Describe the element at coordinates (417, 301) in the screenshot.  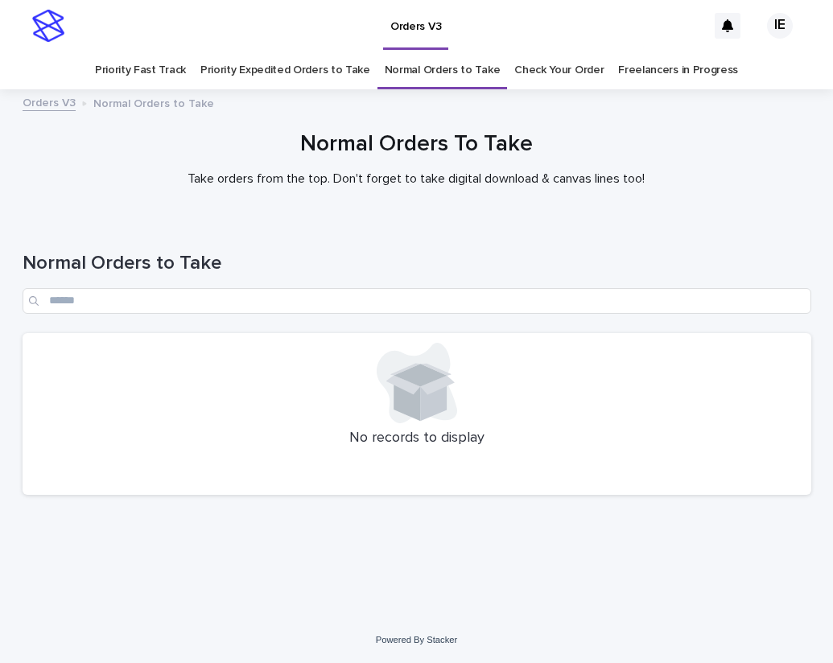
I see `div: Search` at that location.